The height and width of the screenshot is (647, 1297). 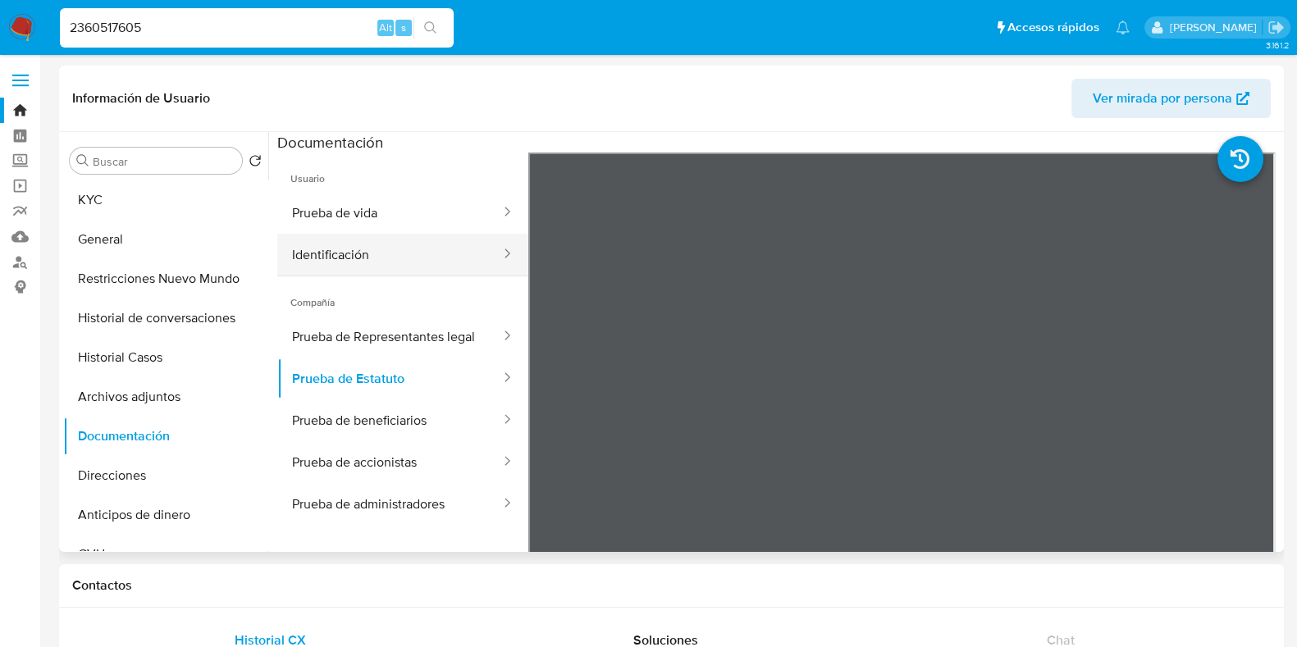 What do you see at coordinates (166, 358) in the screenshot?
I see `button: Historial Casos` at bounding box center [166, 358].